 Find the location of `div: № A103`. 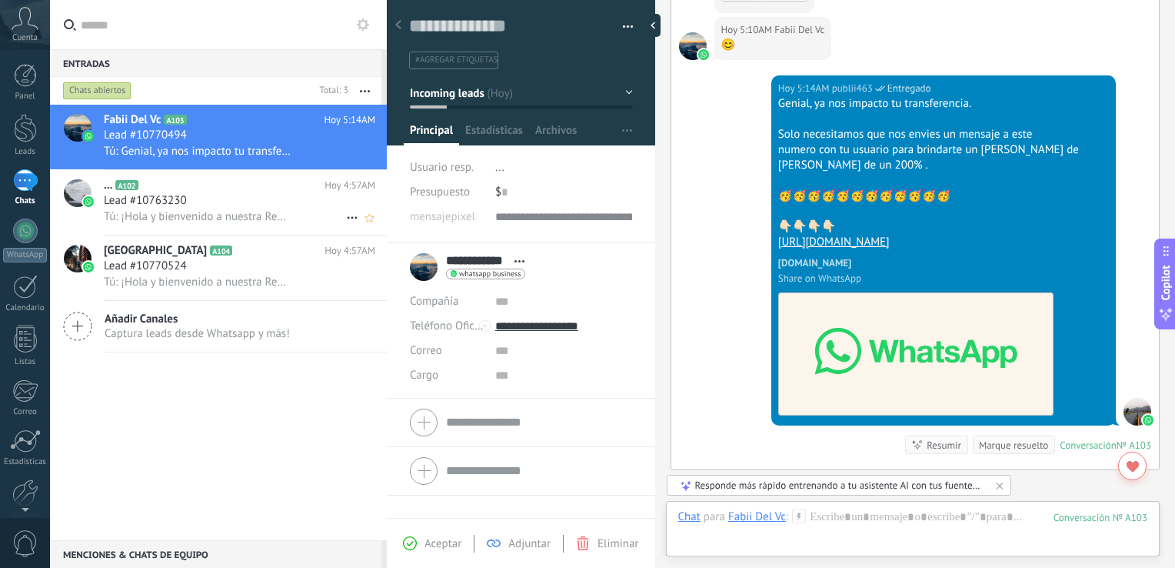

div: № A103 is located at coordinates (1133, 444).